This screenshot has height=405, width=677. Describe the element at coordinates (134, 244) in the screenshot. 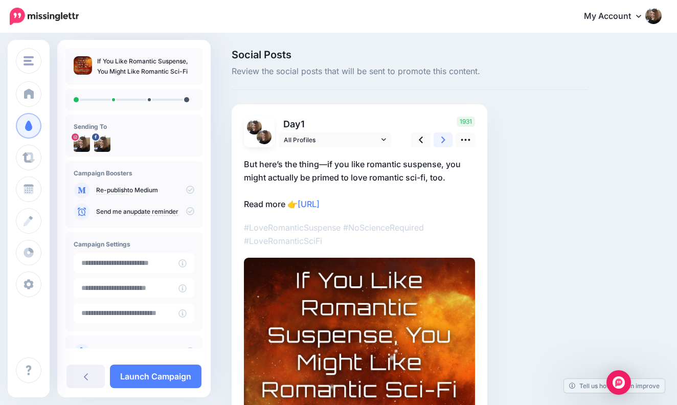

I see `h4: Campaign Settings` at that location.